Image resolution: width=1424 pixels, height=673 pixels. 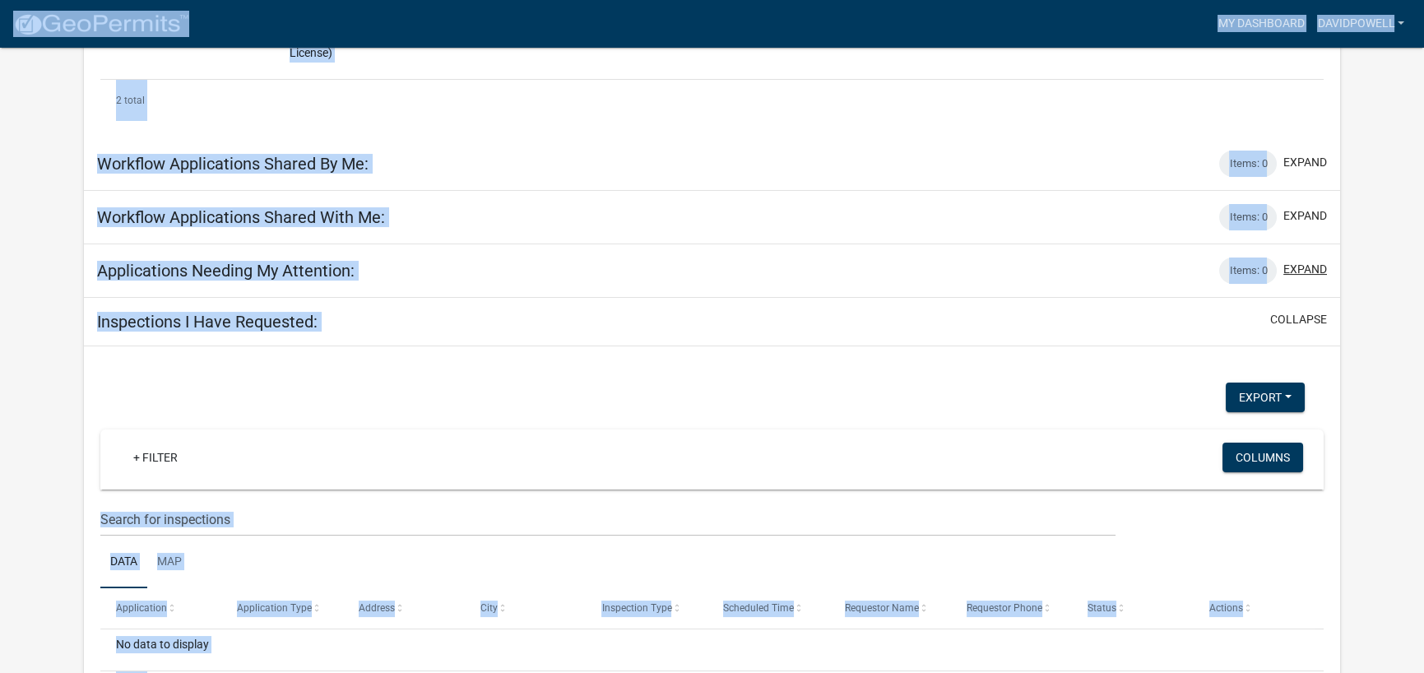 I want to click on a: + Filter, so click(x=155, y=457).